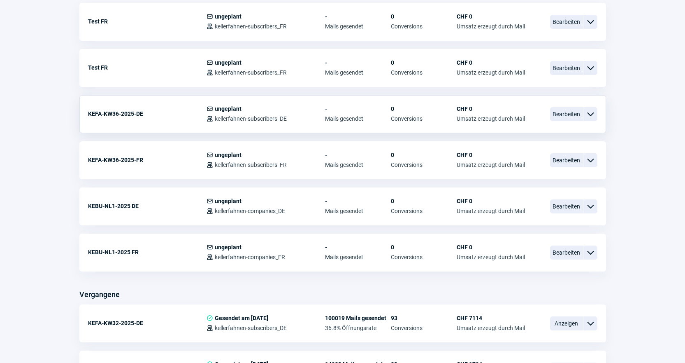 This screenshot has width=685, height=363. I want to click on div: KEFA-KW36-2025-FR, so click(147, 160).